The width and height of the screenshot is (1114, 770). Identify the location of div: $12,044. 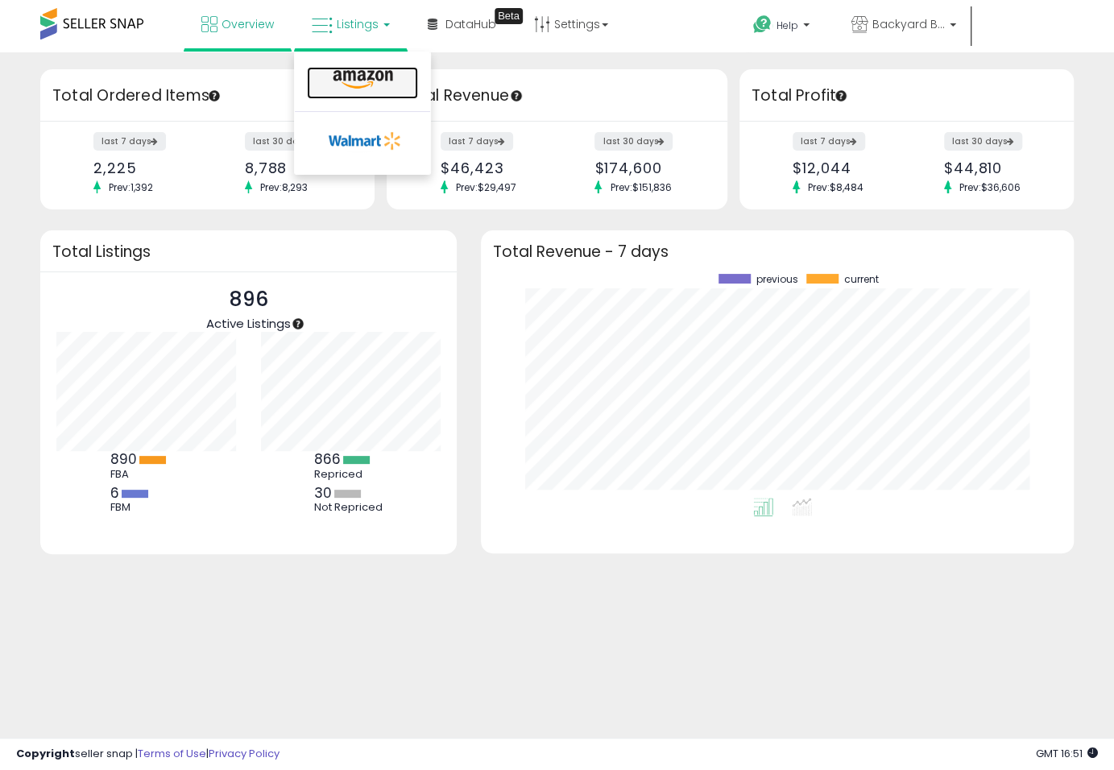
(843, 167).